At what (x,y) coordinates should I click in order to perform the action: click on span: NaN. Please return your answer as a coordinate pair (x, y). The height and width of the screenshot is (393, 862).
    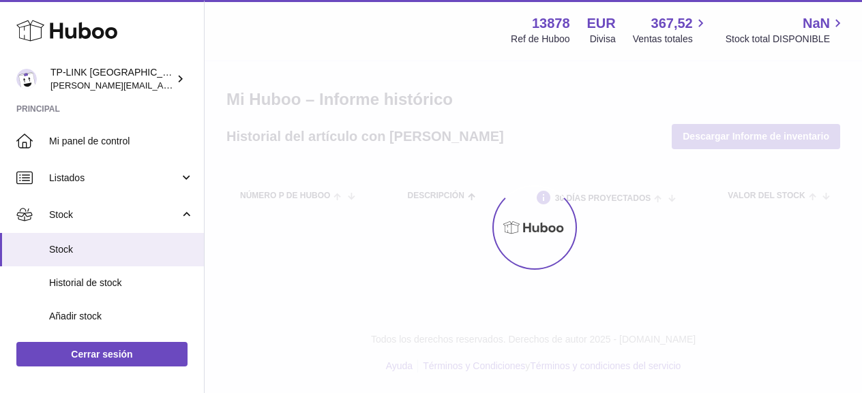
    Looking at the image, I should click on (816, 23).